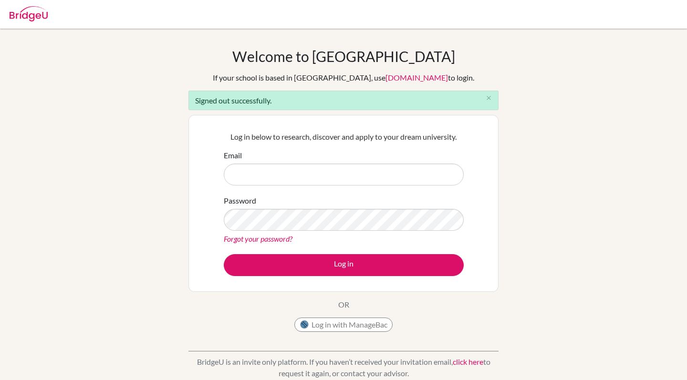  Describe the element at coordinates (488, 98) in the screenshot. I see `button: Close` at that location.